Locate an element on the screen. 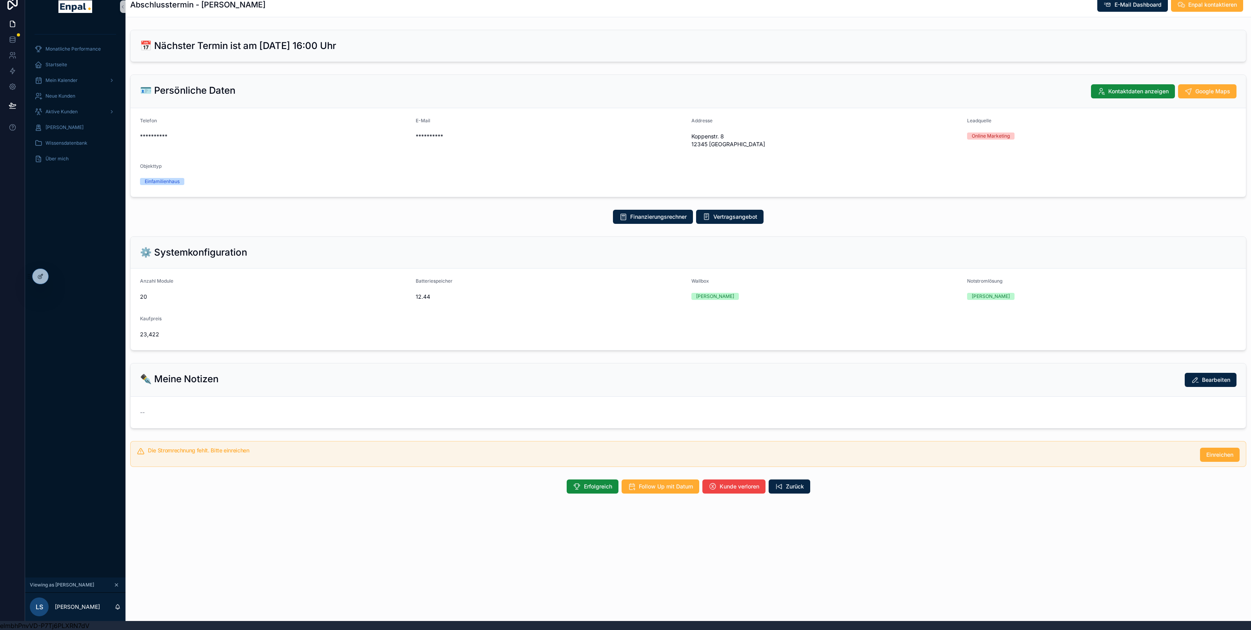 This screenshot has height=630, width=1251. button: Bearbeiten is located at coordinates (1210, 380).